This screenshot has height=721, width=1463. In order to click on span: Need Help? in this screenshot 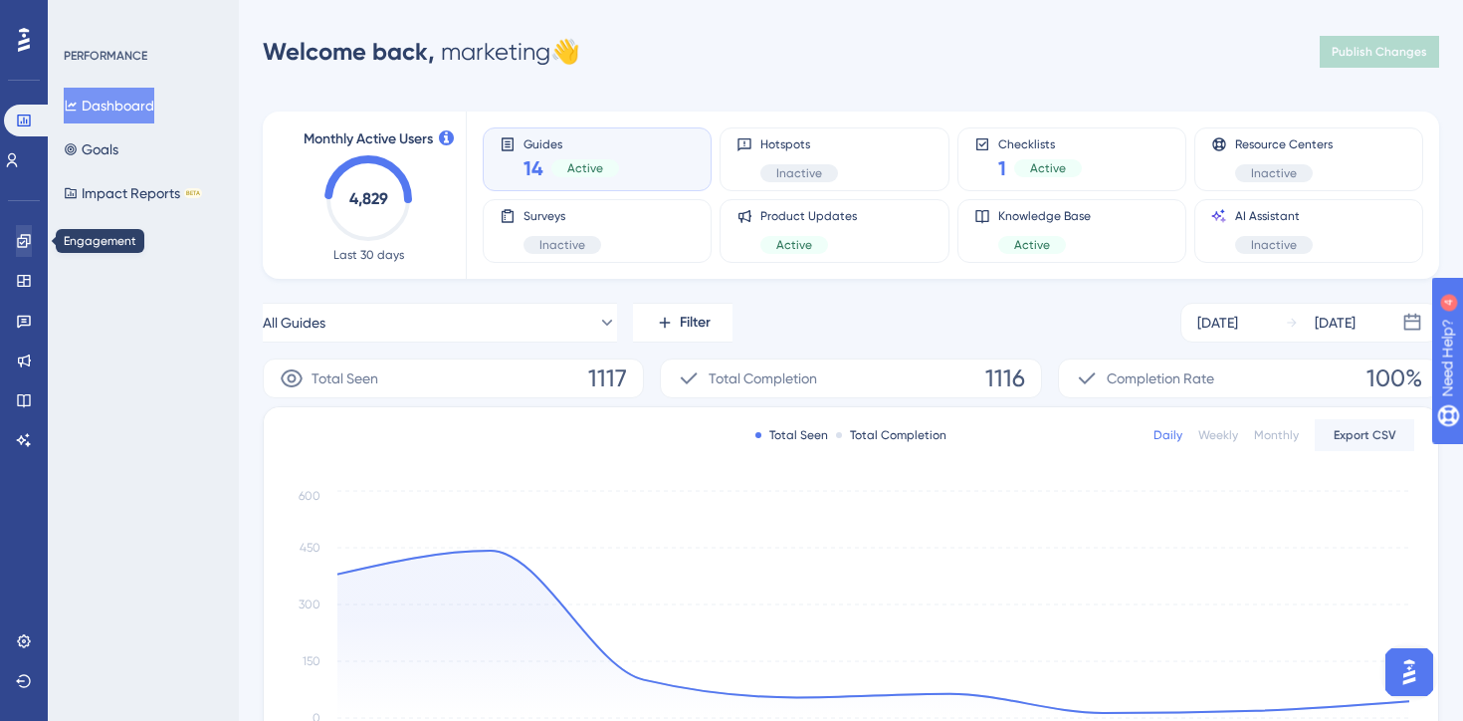, I will do `click(86, 17)`.